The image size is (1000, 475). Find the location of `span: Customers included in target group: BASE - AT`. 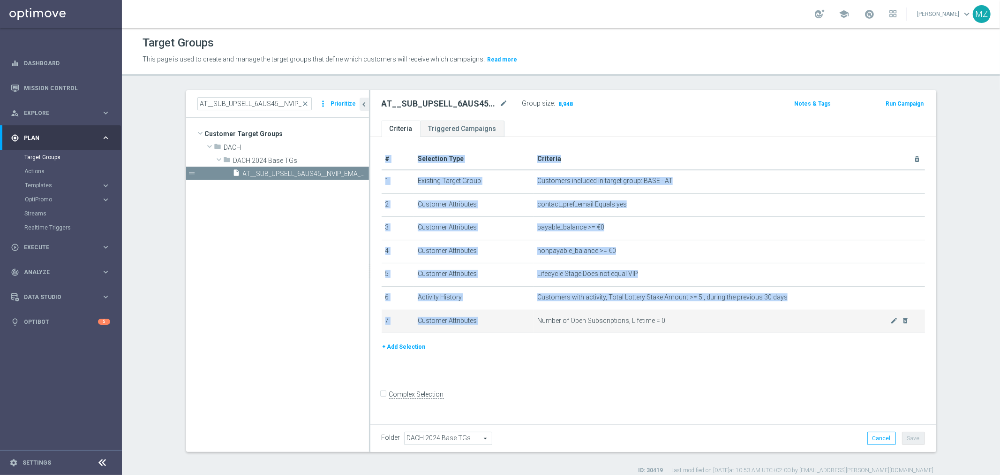

span: Customers included in target group: BASE - AT is located at coordinates (605, 181).